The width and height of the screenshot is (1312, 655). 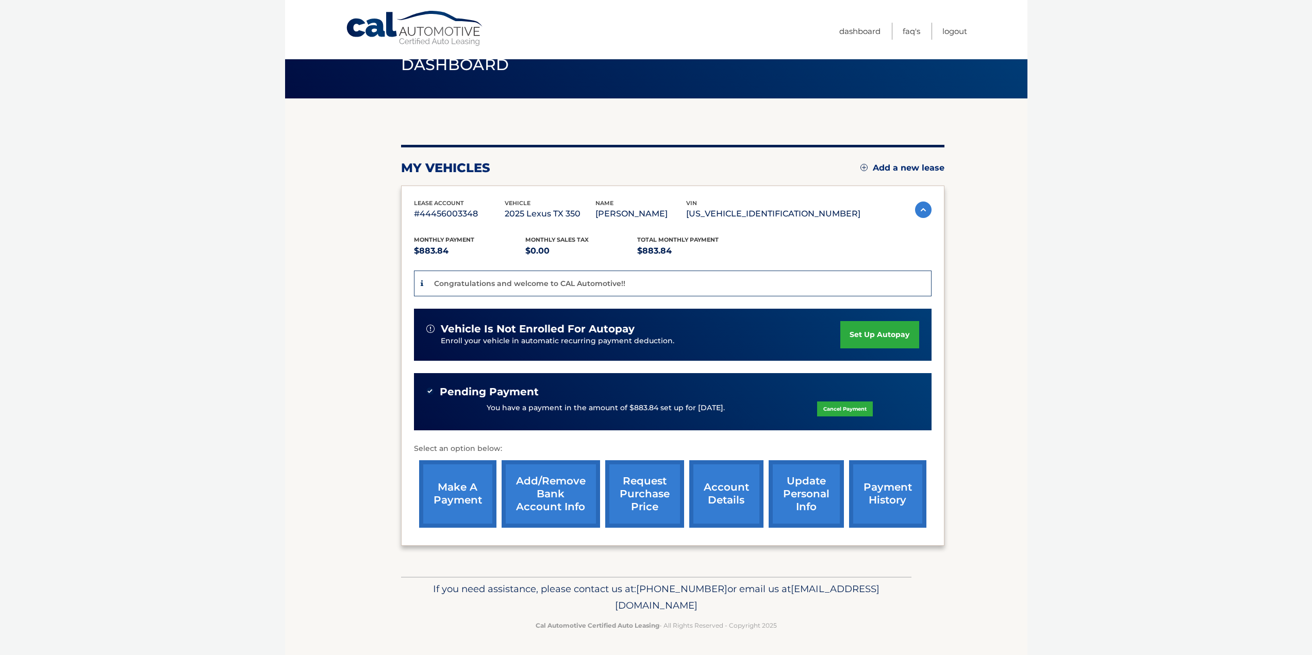 What do you see at coordinates (430, 391) in the screenshot?
I see `img: check-green.svg` at bounding box center [430, 391].